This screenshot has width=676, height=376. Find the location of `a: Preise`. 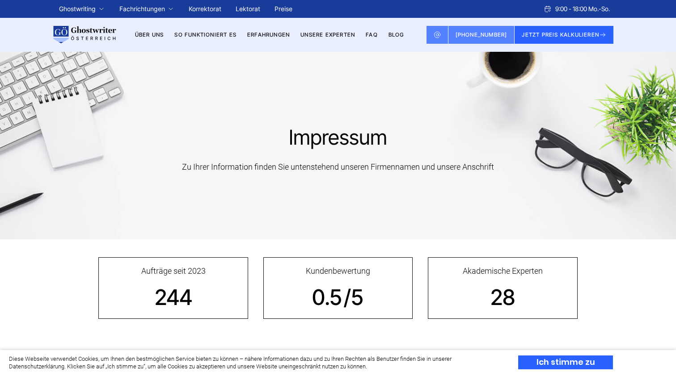

a: Preise is located at coordinates (283, 8).